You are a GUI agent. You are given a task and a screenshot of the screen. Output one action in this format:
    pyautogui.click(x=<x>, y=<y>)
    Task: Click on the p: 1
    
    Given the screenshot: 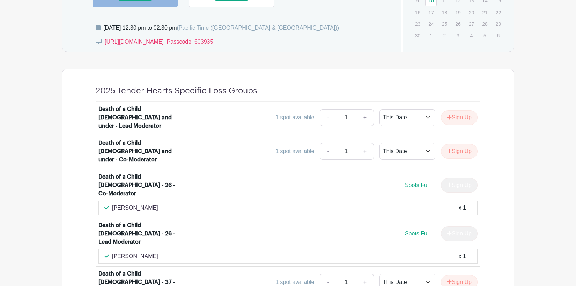 What is the action you would take?
    pyautogui.click(x=431, y=35)
    